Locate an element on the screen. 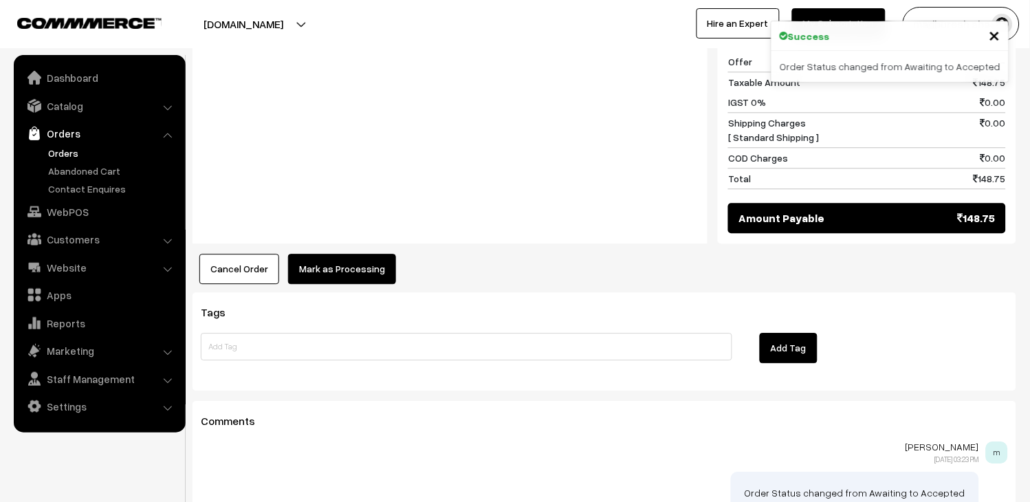  a: Reports is located at coordinates (99, 323).